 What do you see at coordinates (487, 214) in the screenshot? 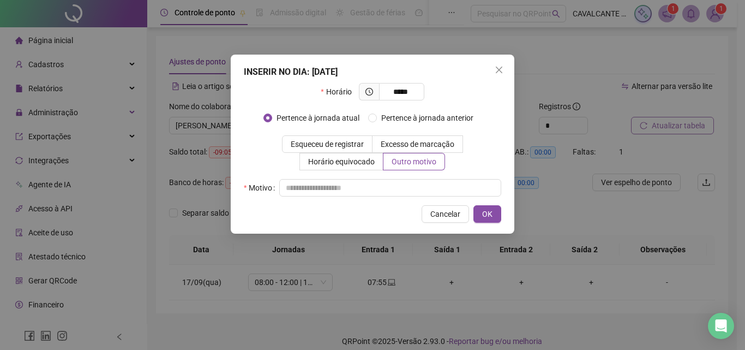
I see `button: OK` at bounding box center [487, 214].